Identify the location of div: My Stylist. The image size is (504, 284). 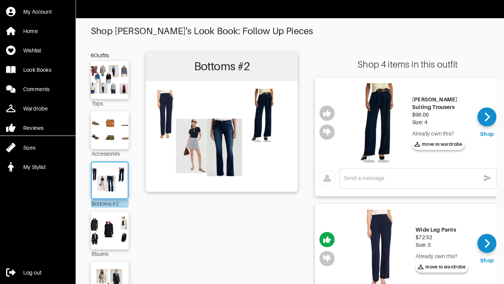
(34, 167).